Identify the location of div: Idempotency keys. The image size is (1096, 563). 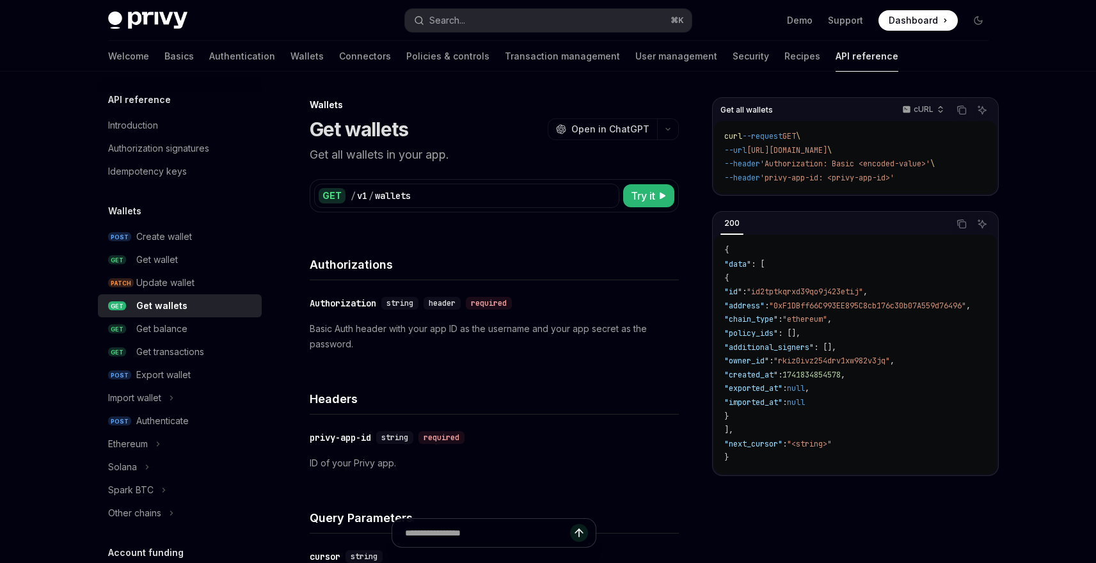
(147, 171).